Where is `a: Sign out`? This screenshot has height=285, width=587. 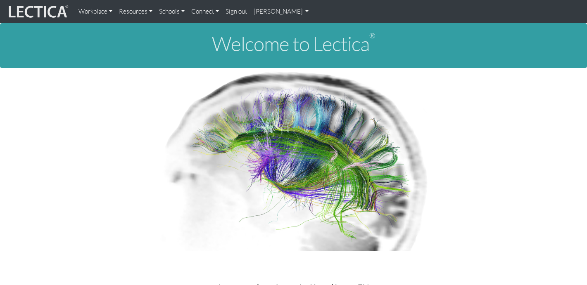 a: Sign out is located at coordinates (236, 12).